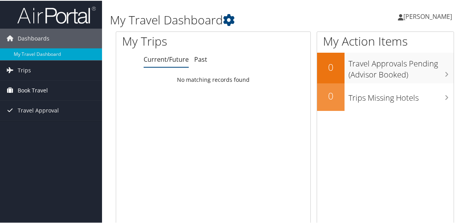 The width and height of the screenshot is (465, 223). Describe the element at coordinates (33, 38) in the screenshot. I see `span: Dashboards` at that location.